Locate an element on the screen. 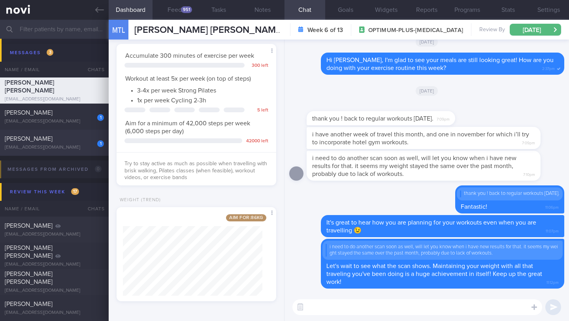  span: Try to stay active as much as possible when travelling with brisk walking, Pilates classes (when ... is located at coordinates (196, 170).